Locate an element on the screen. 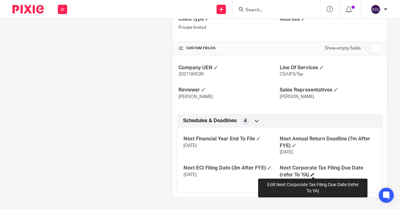 This screenshot has height=209, width=400. h4: CUSTOM FIELDS is located at coordinates (229, 48).